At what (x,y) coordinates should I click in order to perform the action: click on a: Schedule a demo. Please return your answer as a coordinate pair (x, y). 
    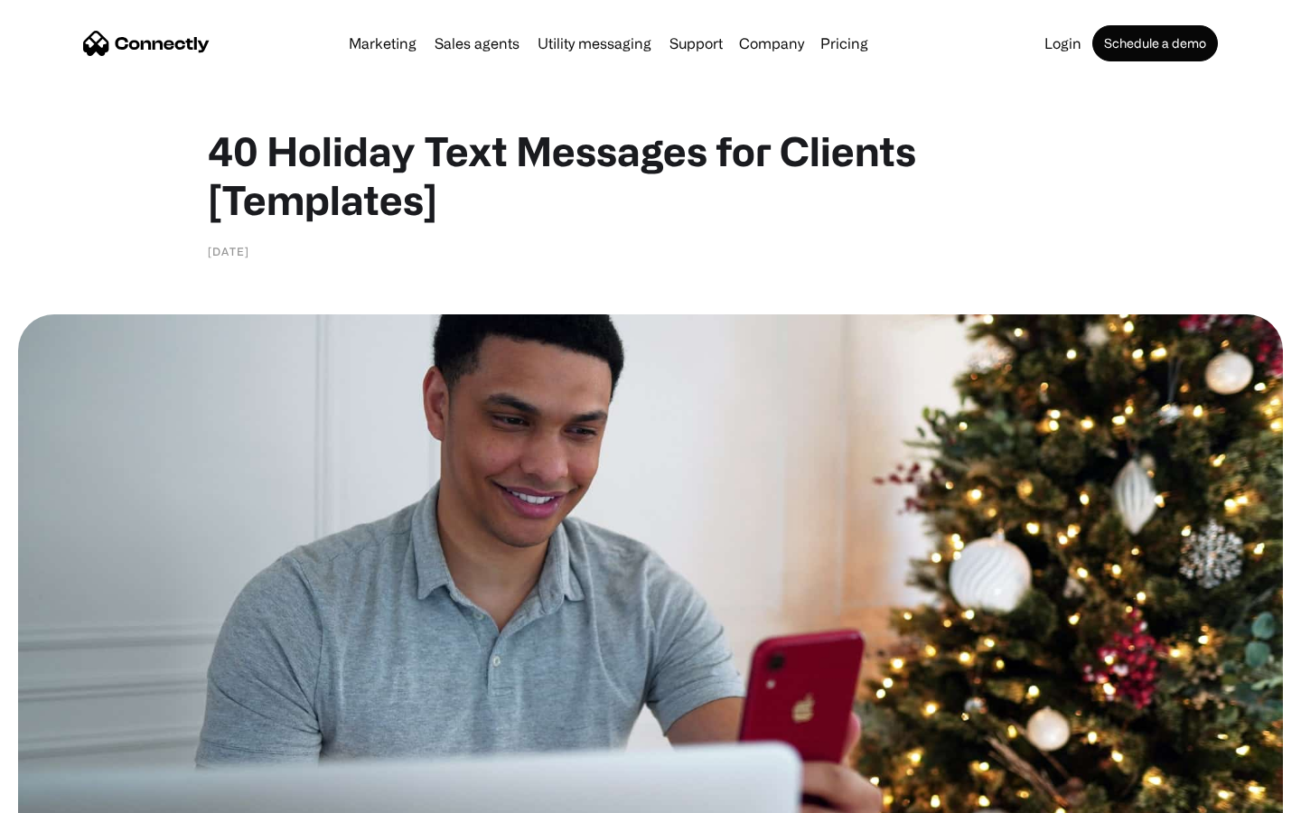
    Looking at the image, I should click on (1155, 43).